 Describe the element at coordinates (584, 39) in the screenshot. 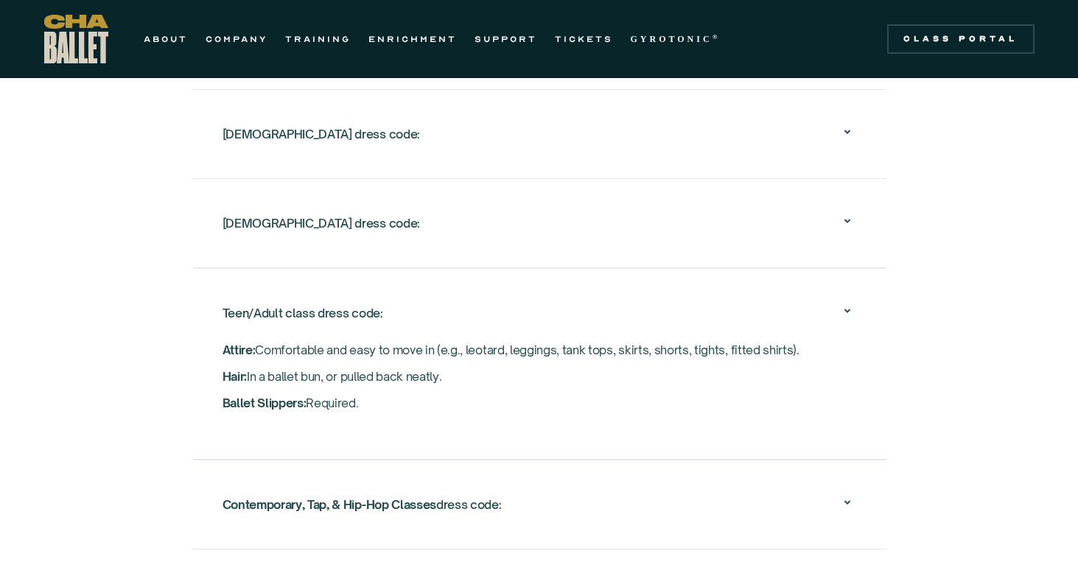

I see `a: TICKETS` at that location.